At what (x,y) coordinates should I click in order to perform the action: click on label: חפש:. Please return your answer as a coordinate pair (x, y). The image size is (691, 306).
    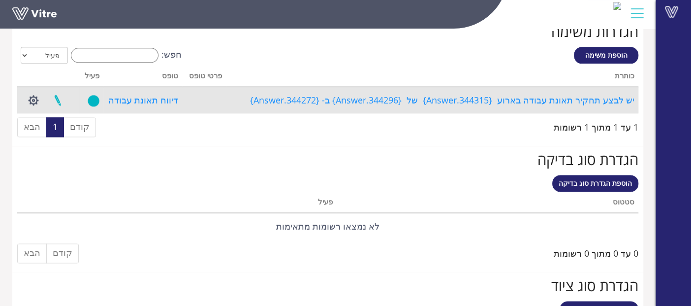
    Looking at the image, I should click on (125, 55).